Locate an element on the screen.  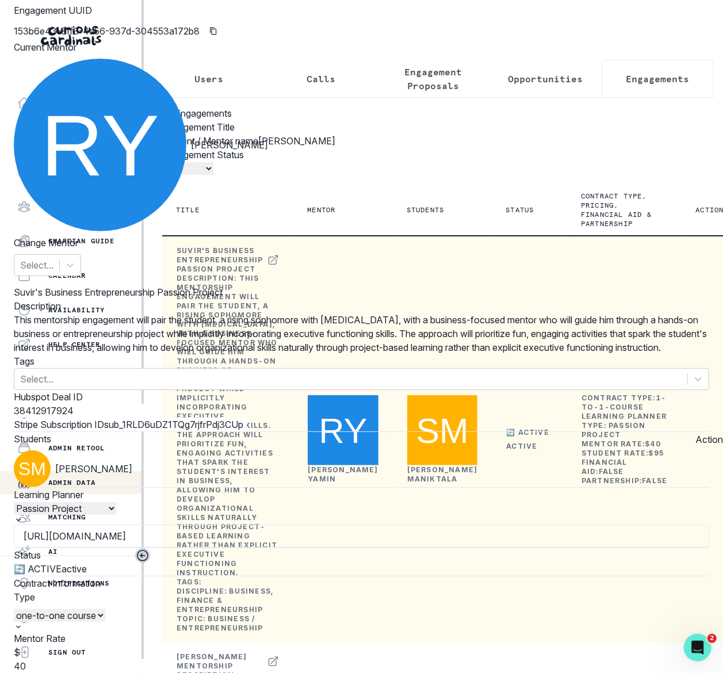
p: 153b6e43-8ff3-4d56-937d-304553a172b8 is located at coordinates (106, 31).